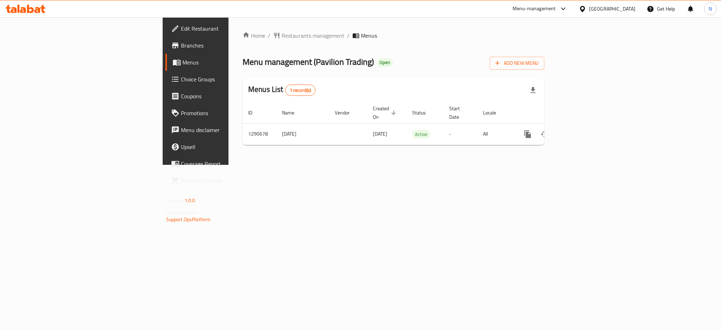 The height and width of the screenshot is (330, 721). What do you see at coordinates (494, 113) in the screenshot?
I see `span: Locale` at bounding box center [494, 113].